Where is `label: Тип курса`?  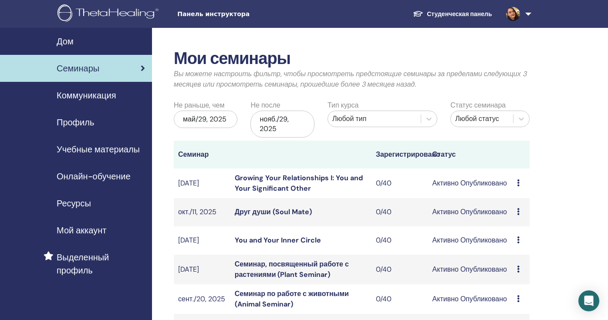
label: Тип курса is located at coordinates (343, 105).